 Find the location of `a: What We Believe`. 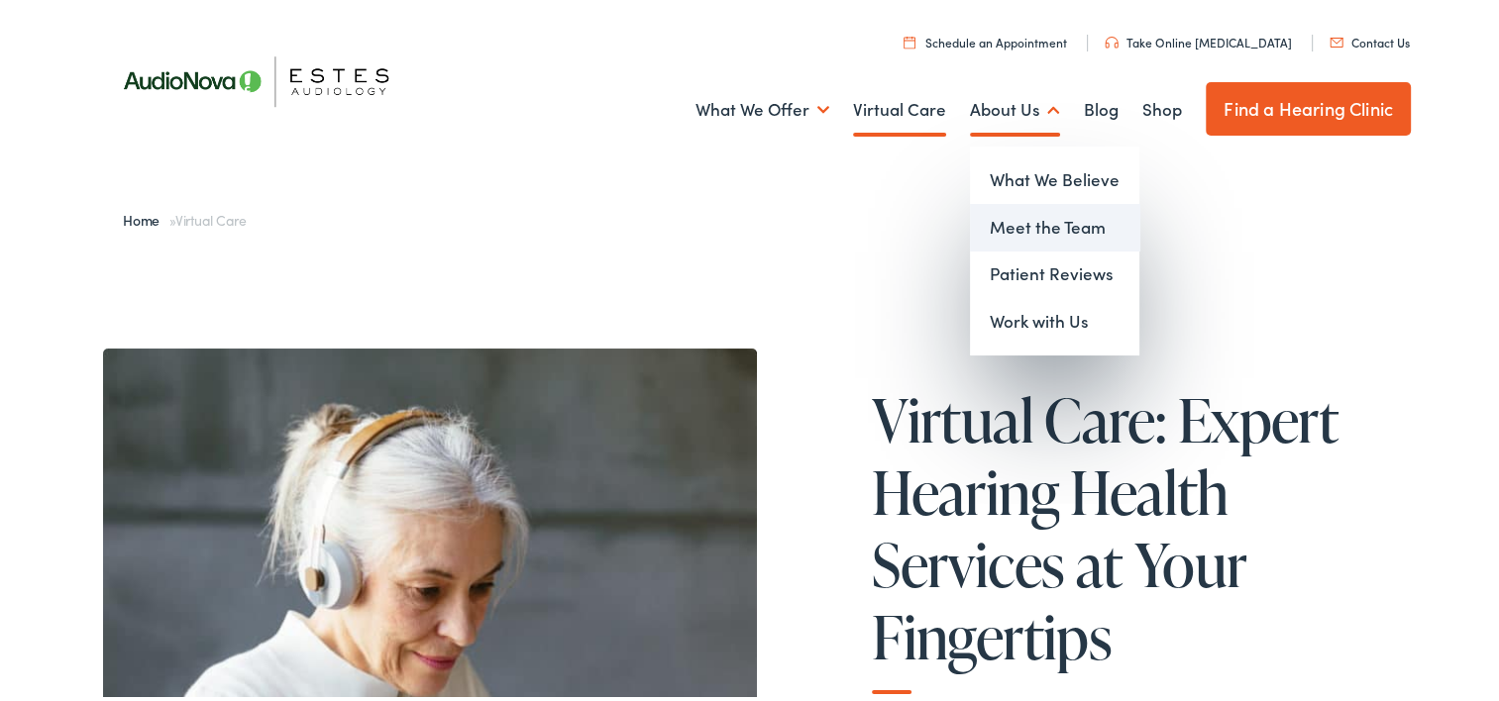

a: What We Believe is located at coordinates (1054, 177).